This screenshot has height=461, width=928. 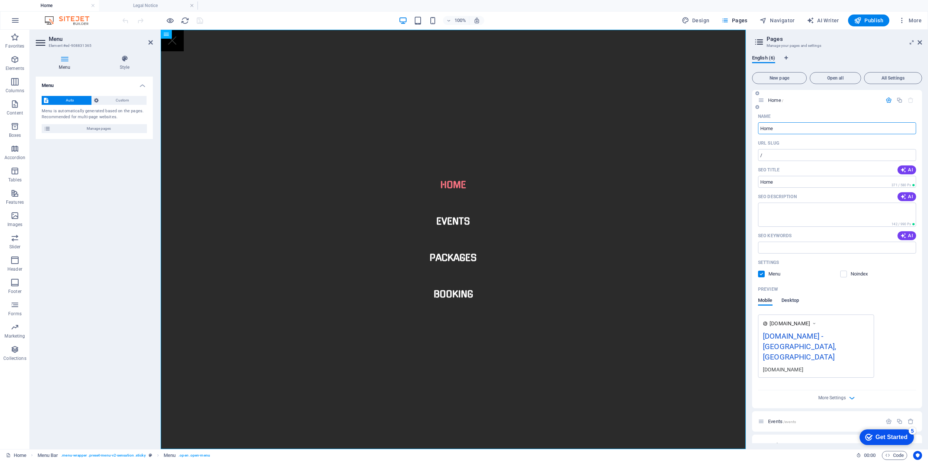 What do you see at coordinates (868, 20) in the screenshot?
I see `button: Publish` at bounding box center [868, 20].